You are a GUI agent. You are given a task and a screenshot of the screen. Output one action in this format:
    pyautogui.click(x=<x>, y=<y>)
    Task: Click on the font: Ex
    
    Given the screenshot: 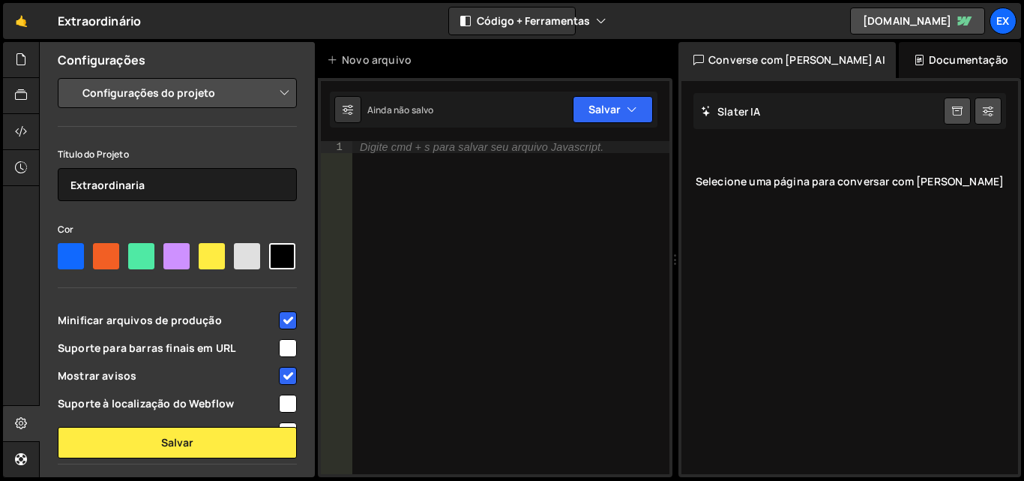 What is the action you would take?
    pyautogui.click(x=1002, y=20)
    